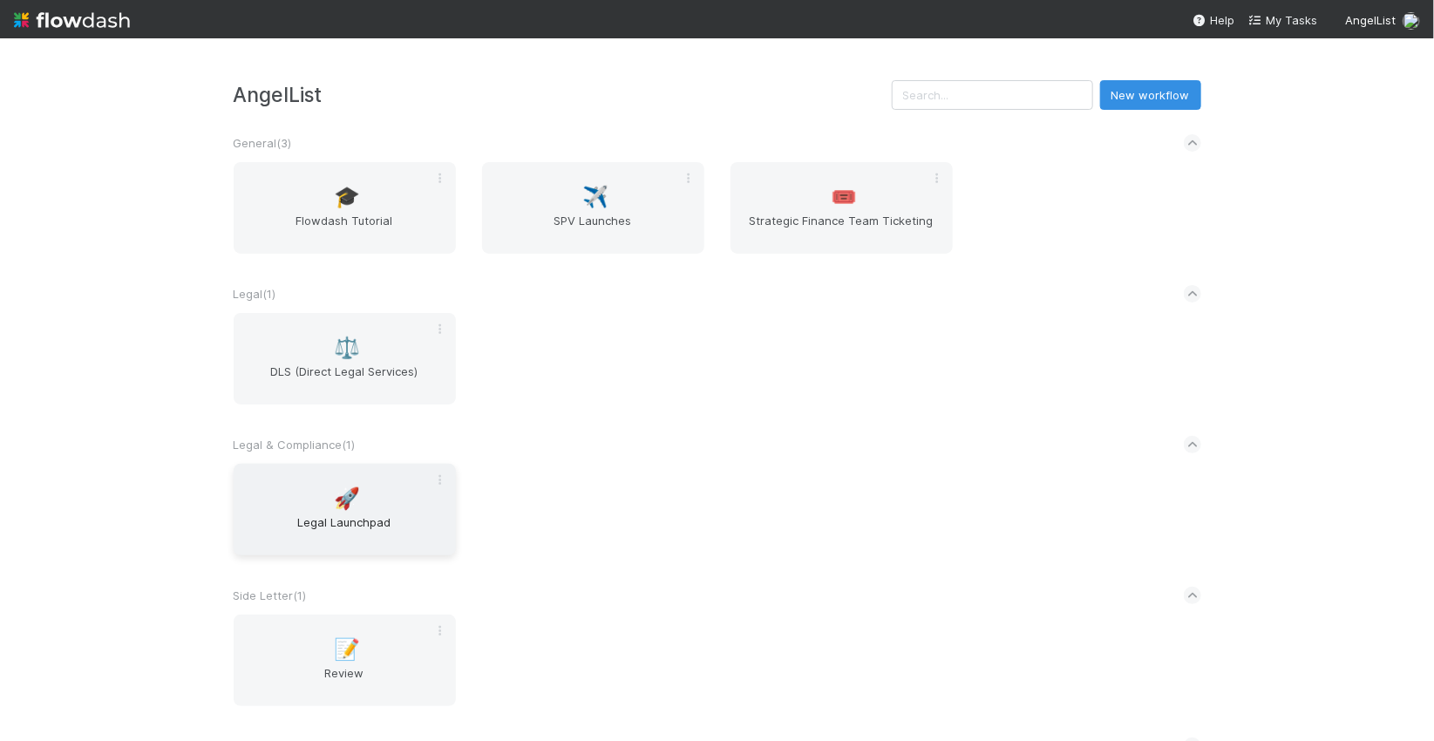  What do you see at coordinates (593, 229) in the screenshot?
I see `span: SPV Launches` at bounding box center [593, 229].